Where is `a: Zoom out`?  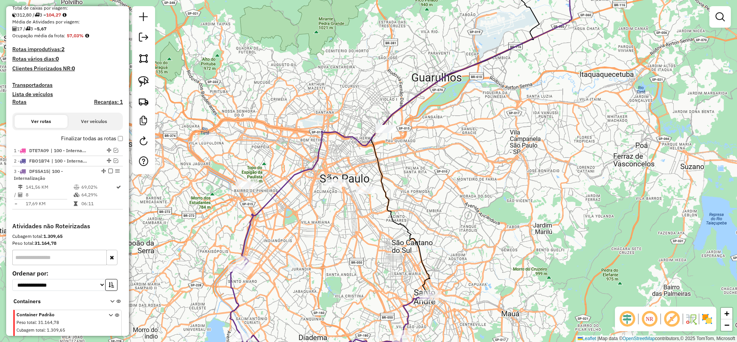 a: Zoom out is located at coordinates (727, 325).